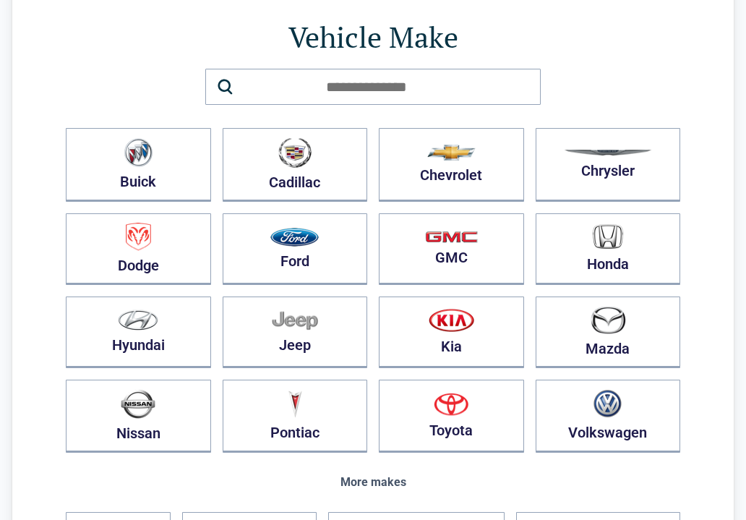 This screenshot has height=520, width=746. Describe the element at coordinates (451, 332) in the screenshot. I see `button: Kia` at that location.